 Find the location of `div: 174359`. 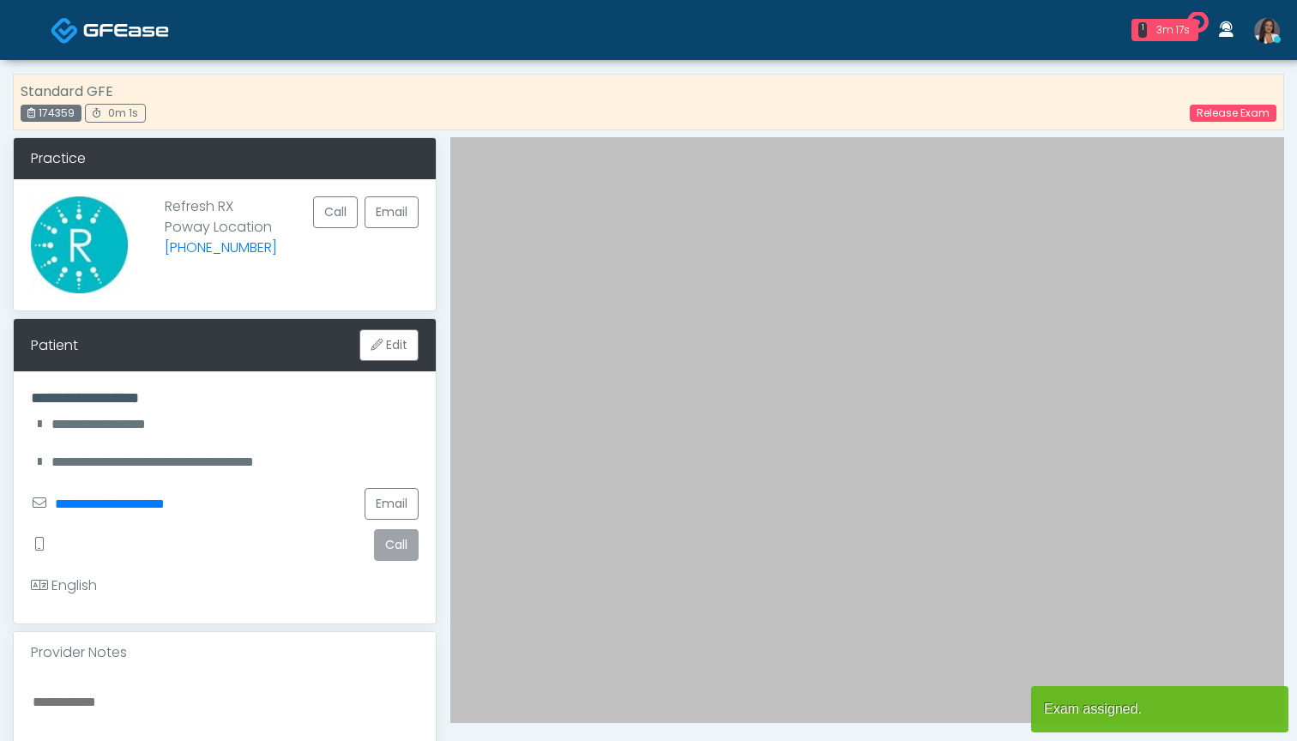

div: 174359 is located at coordinates (51, 113).